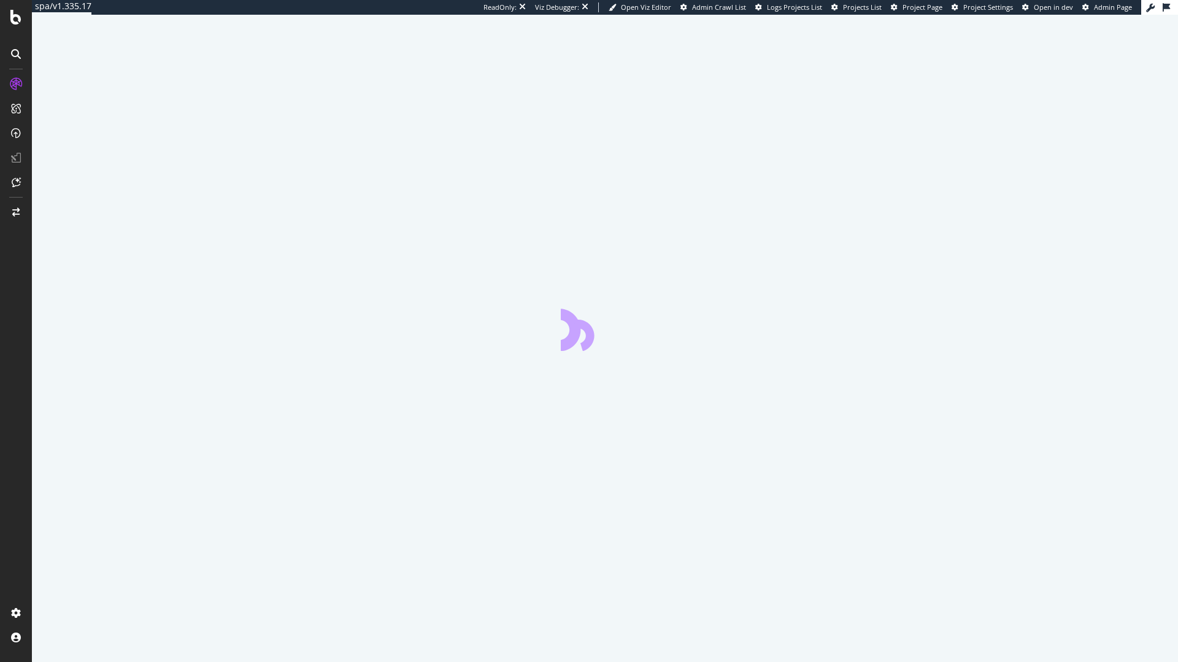  I want to click on span: Logs Projects List, so click(795, 7).